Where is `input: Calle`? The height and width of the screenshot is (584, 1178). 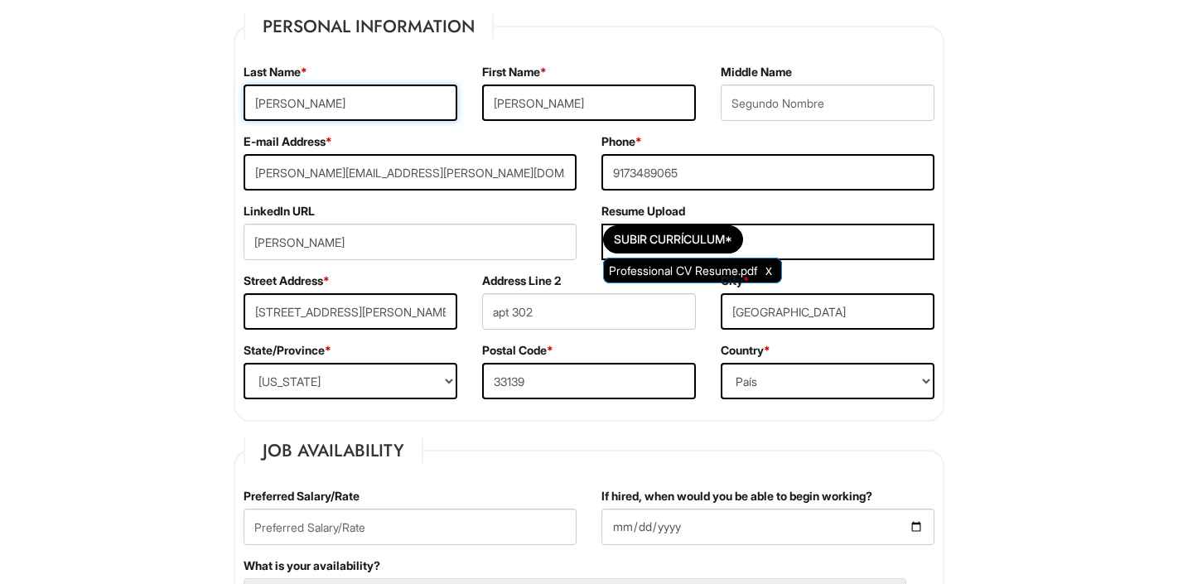 input: Calle is located at coordinates (350, 311).